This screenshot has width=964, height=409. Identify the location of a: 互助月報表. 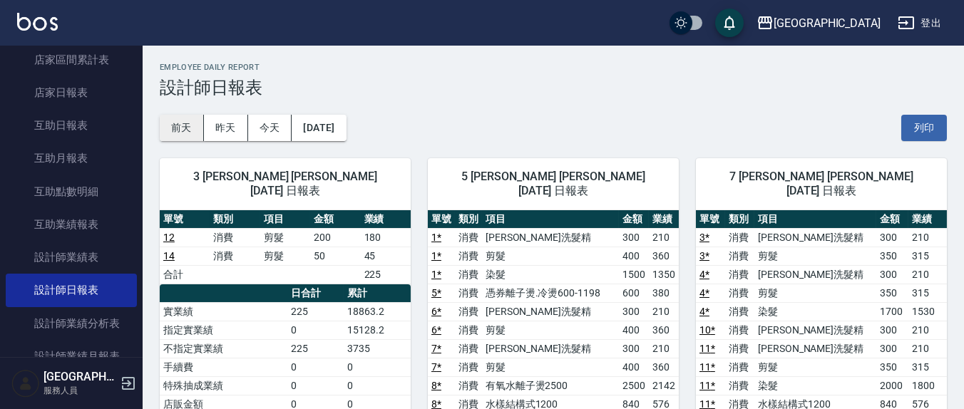
(71, 158).